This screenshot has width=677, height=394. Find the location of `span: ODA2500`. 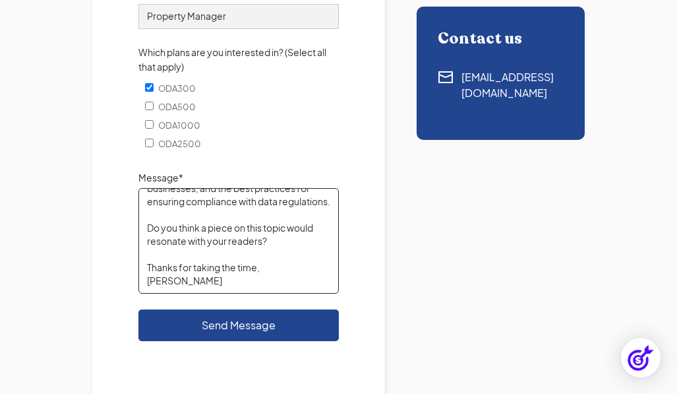

span: ODA2500 is located at coordinates (179, 144).